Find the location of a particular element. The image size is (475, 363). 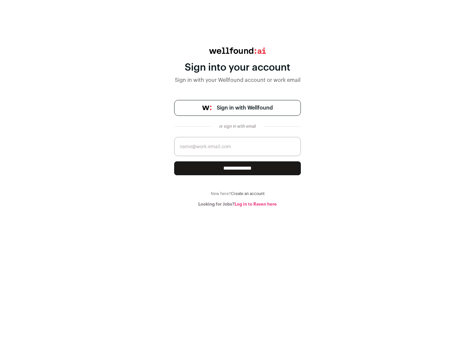

div: or sign in with email is located at coordinates (238, 126).